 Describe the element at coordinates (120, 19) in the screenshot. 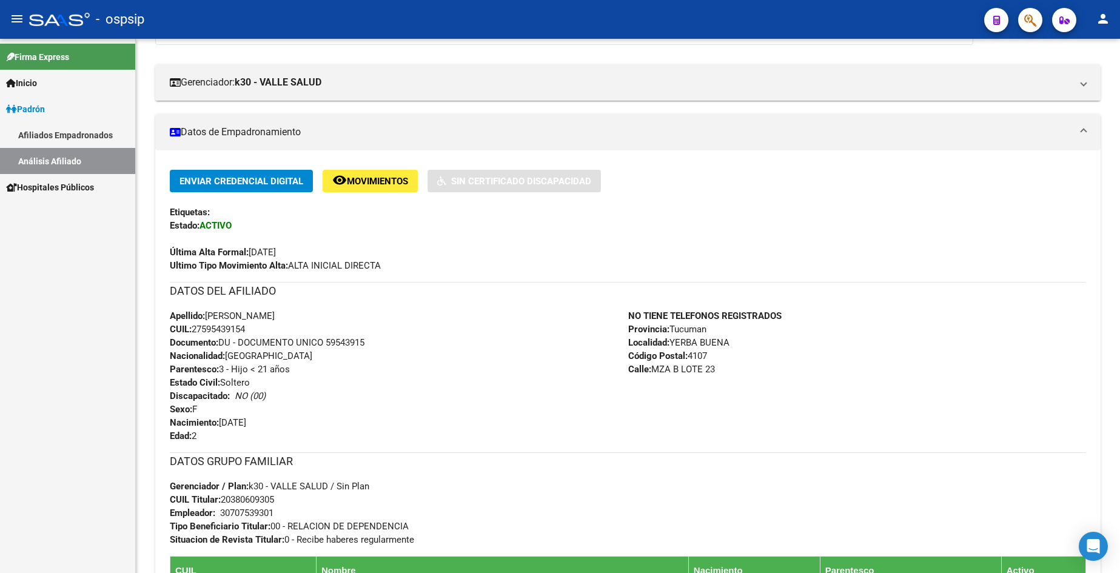

I see `span: - ospsip` at that location.